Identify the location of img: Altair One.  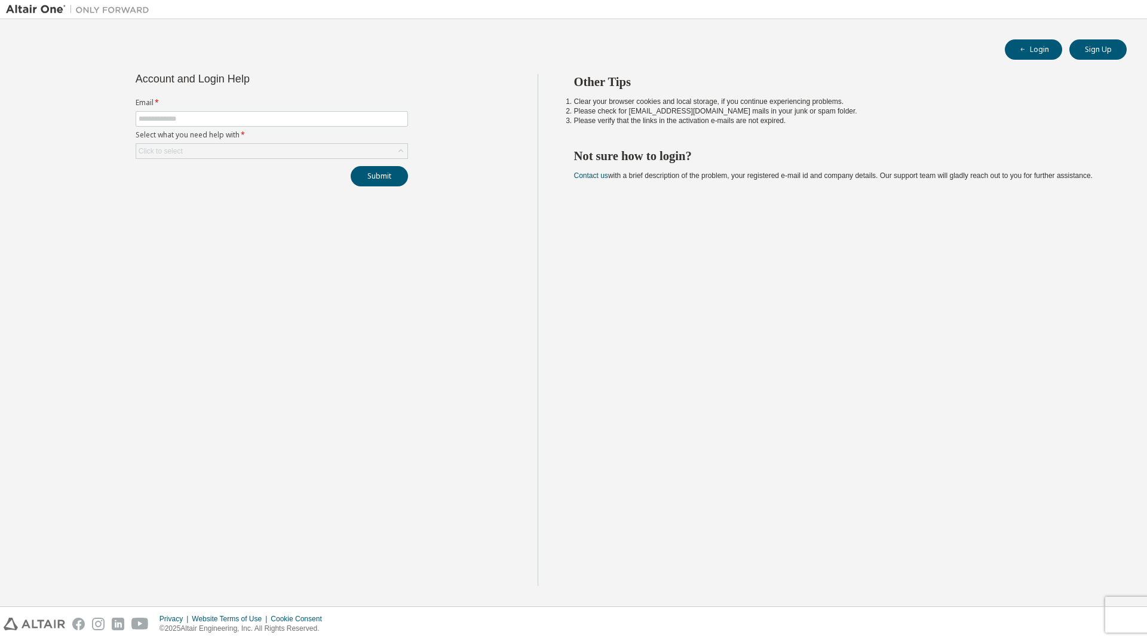
(81, 10).